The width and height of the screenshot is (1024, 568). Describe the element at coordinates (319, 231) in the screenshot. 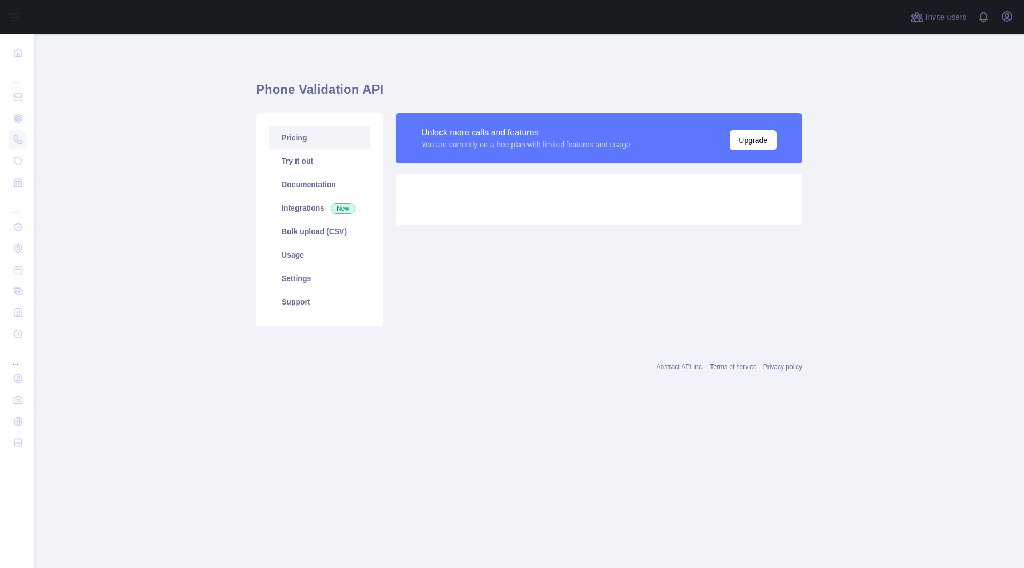

I see `a: Bulk upload (CSV)` at that location.